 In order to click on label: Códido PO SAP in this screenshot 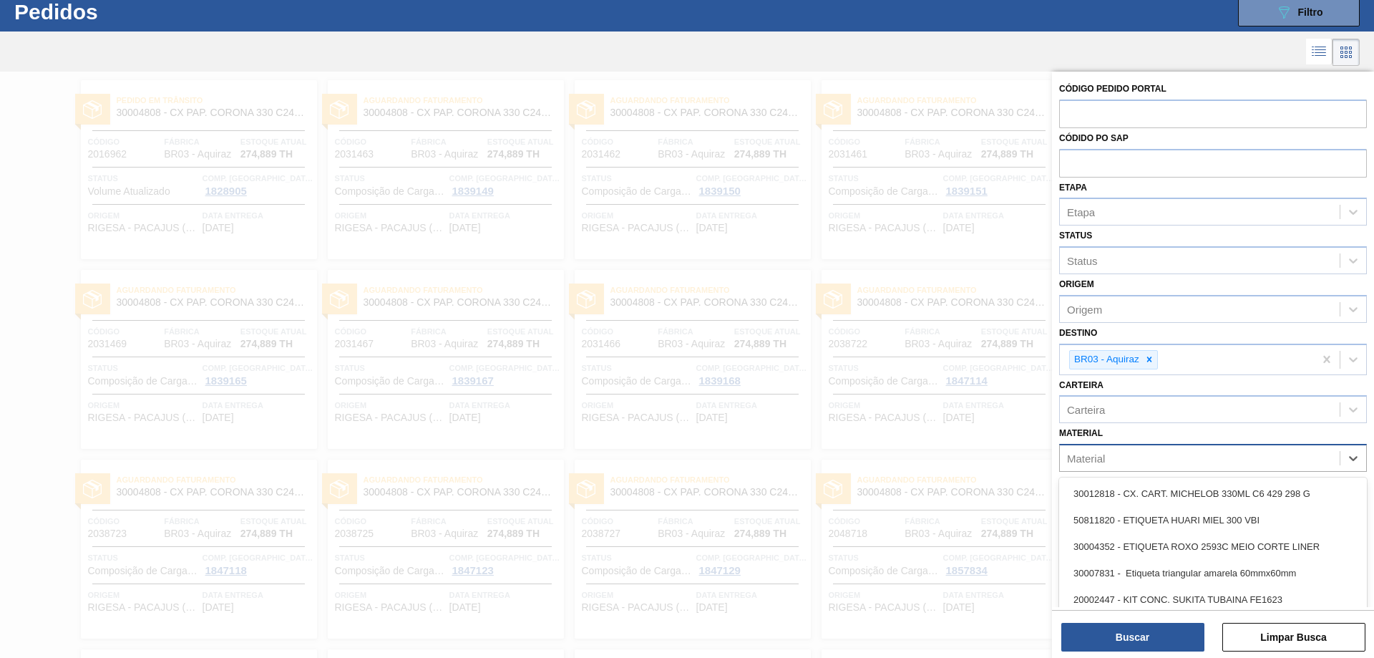, I will do `click(1093, 138)`.